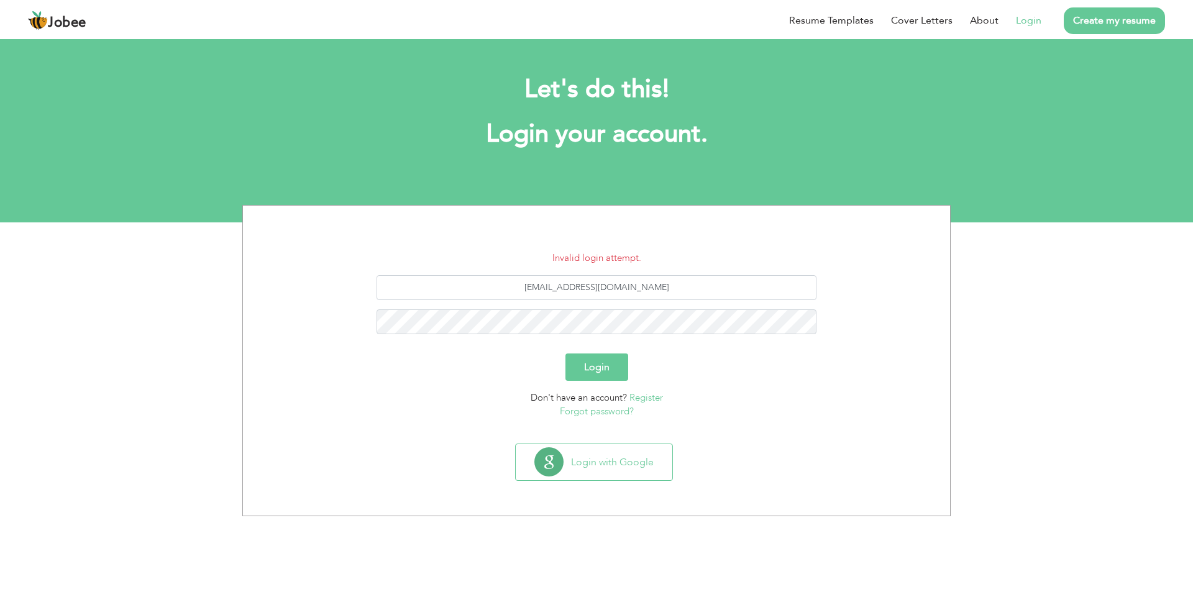  I want to click on span: Jobee, so click(67, 23).